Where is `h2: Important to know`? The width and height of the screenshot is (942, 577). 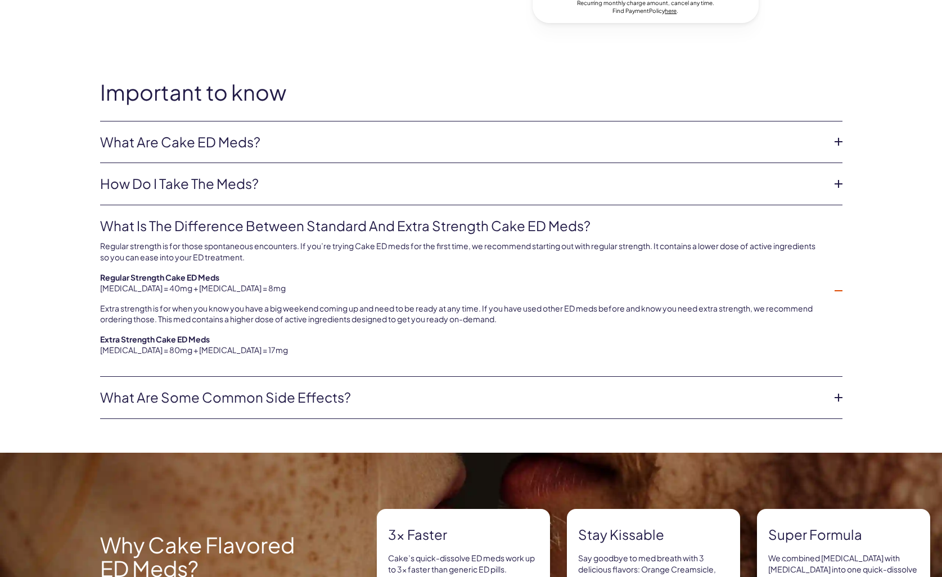 h2: Important to know is located at coordinates (471, 92).